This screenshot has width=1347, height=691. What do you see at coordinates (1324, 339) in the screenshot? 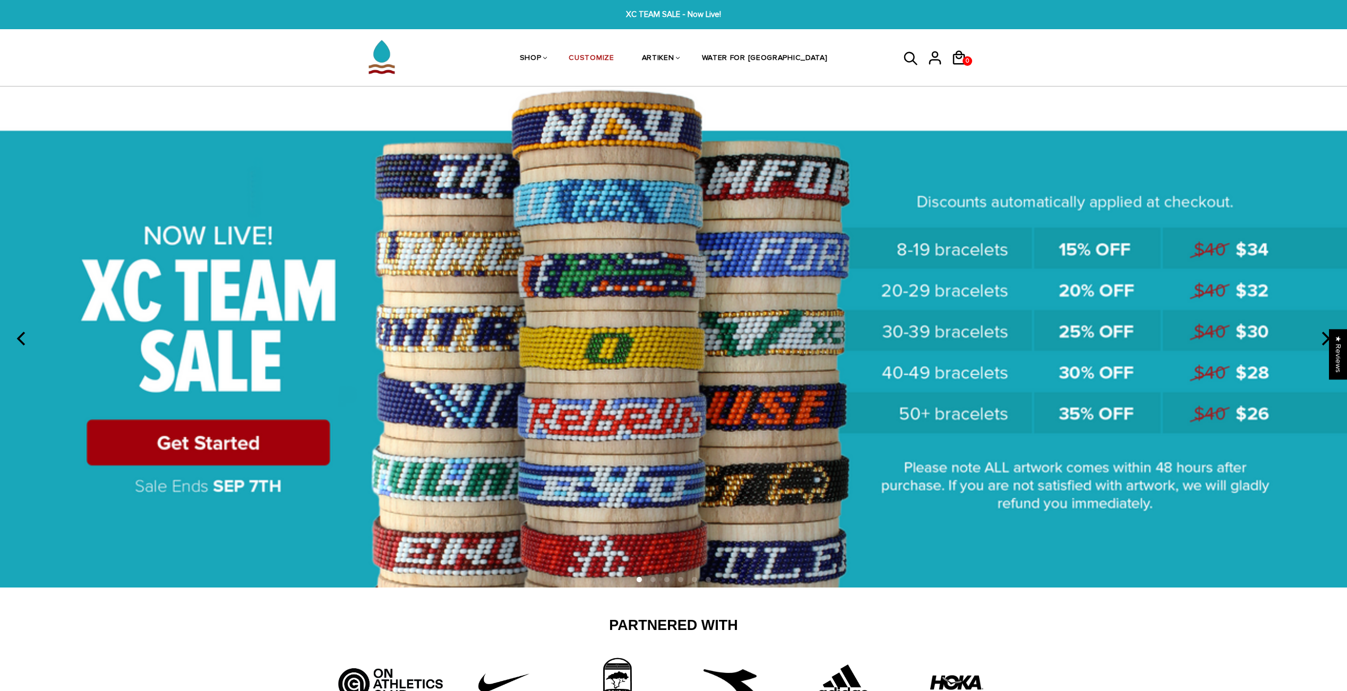
I see `button: next` at bounding box center [1324, 339].